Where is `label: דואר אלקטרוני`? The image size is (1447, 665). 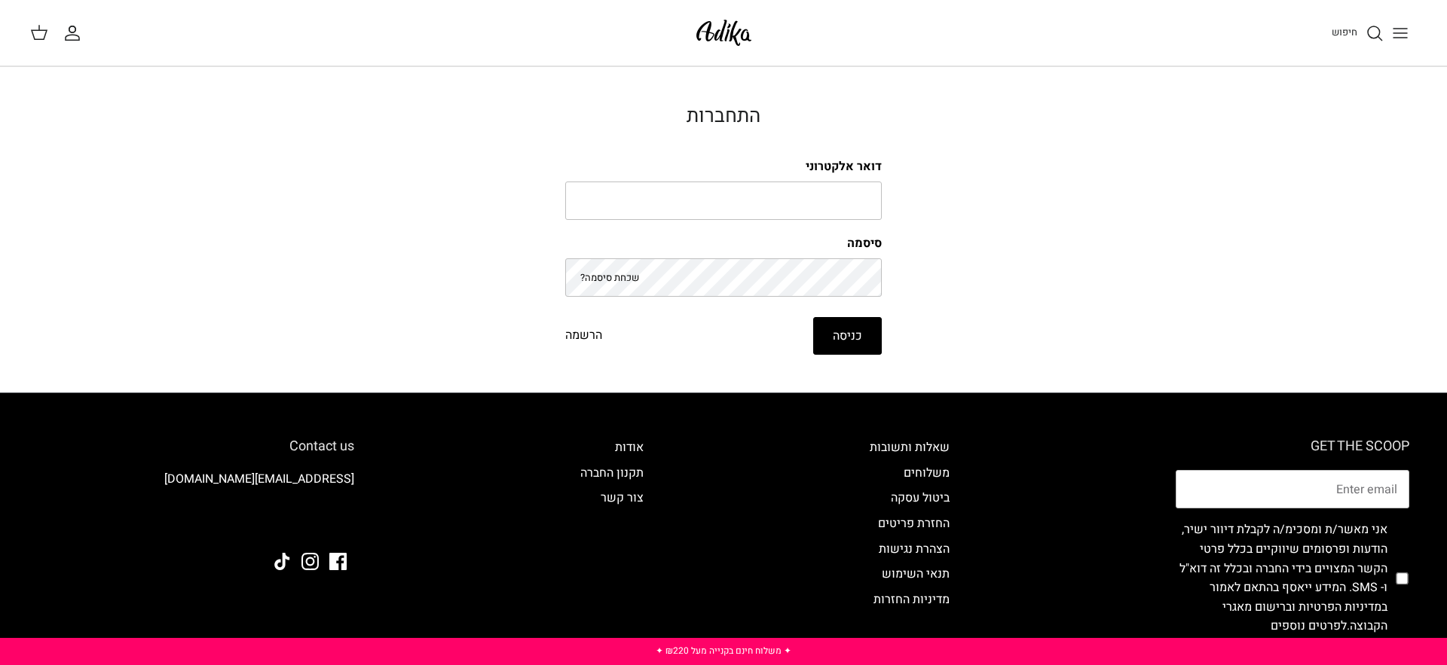
label: דואר אלקטרוני is located at coordinates (723, 167).